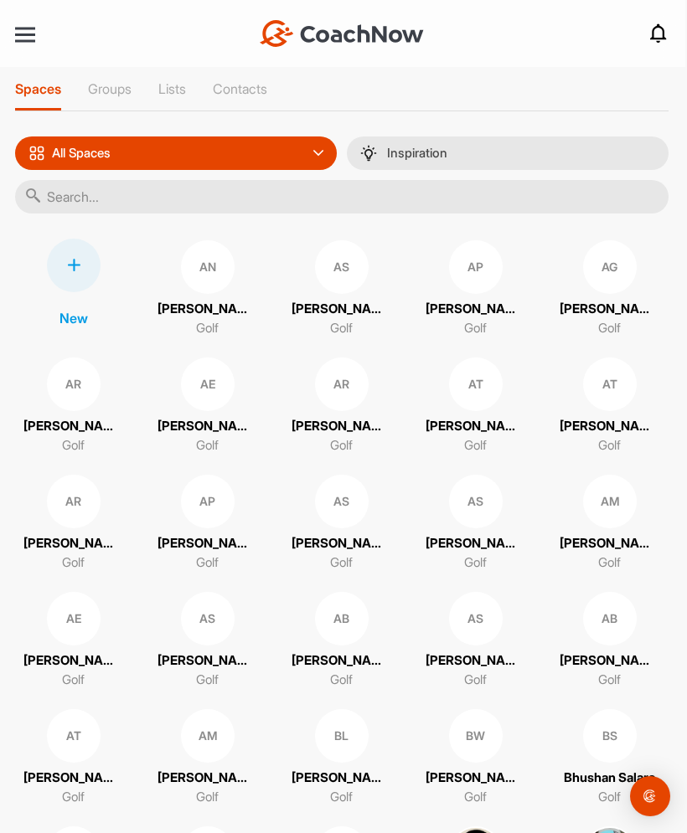 The height and width of the screenshot is (833, 687). What do you see at coordinates (609, 778) in the screenshot?
I see `p: Bhushan Salara` at bounding box center [609, 778].